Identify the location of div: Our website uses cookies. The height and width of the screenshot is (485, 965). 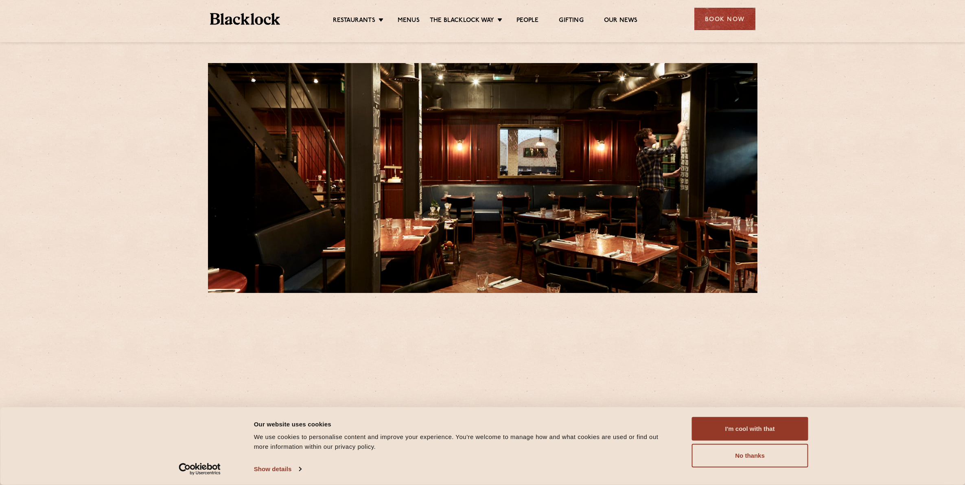
(464, 424).